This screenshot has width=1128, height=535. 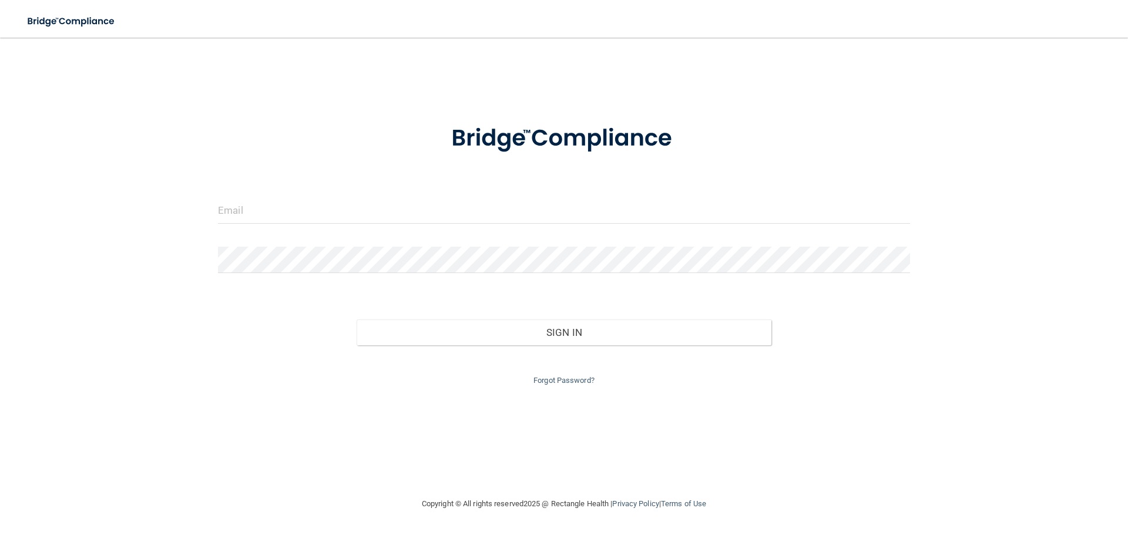 I want to click on input: Email, so click(x=564, y=210).